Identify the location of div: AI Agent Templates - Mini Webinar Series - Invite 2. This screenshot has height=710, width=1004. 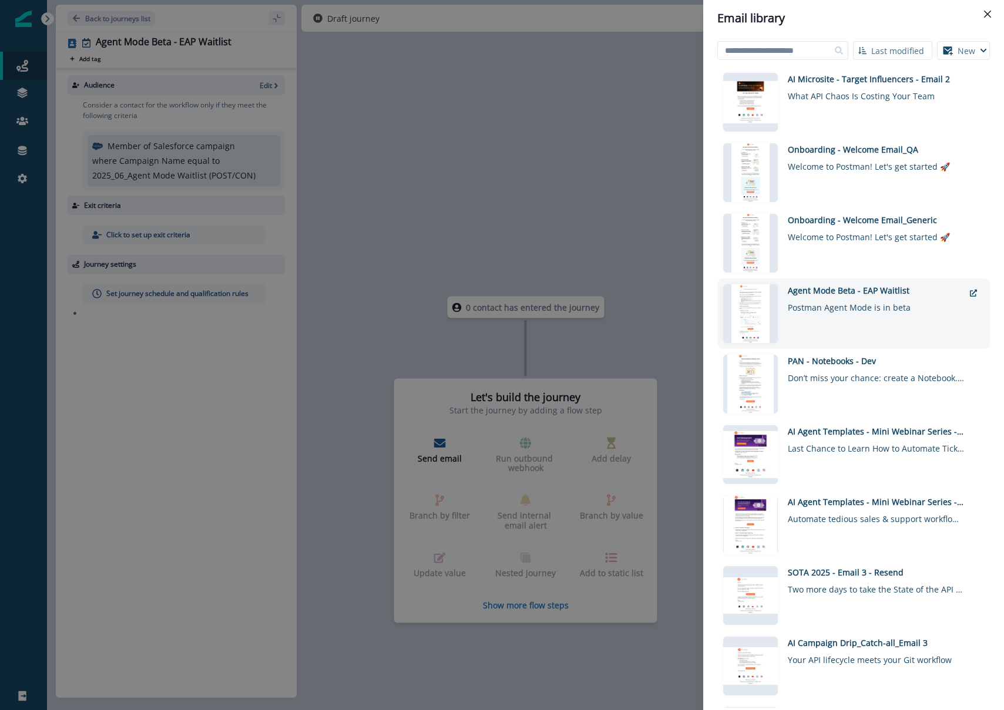
(876, 502).